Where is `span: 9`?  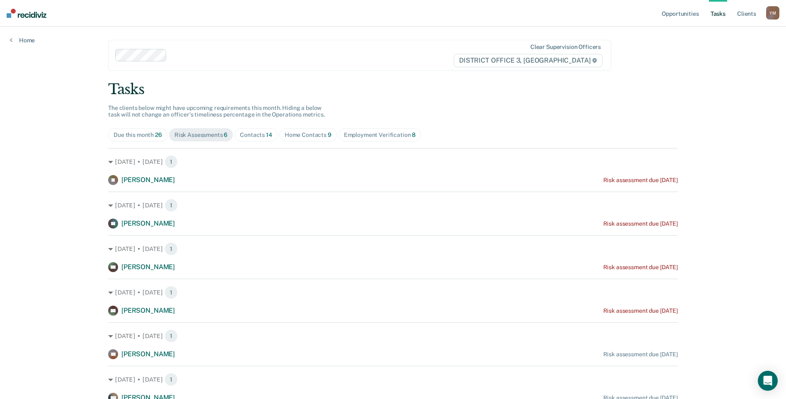 span: 9 is located at coordinates (329, 135).